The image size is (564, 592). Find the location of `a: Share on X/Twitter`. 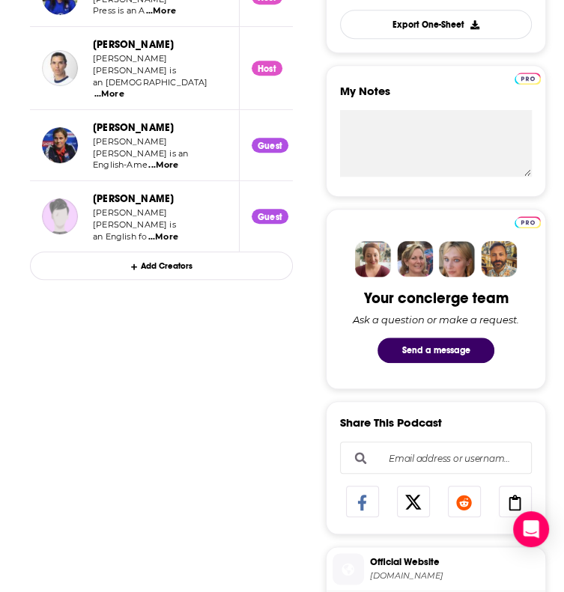

a: Share on X/Twitter is located at coordinates (413, 502).